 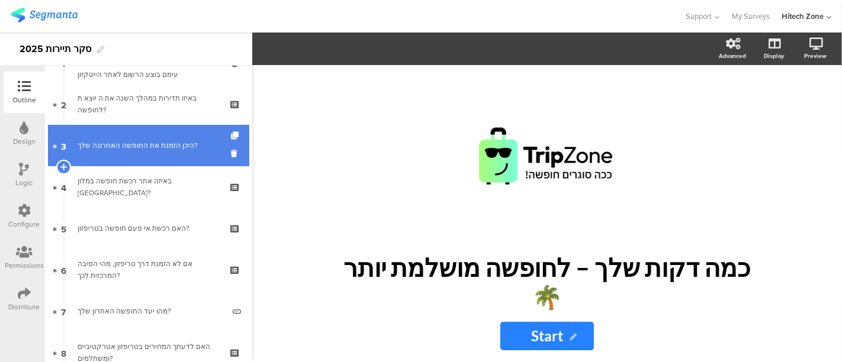 I want to click on div: Hitech Zone, so click(x=802, y=16).